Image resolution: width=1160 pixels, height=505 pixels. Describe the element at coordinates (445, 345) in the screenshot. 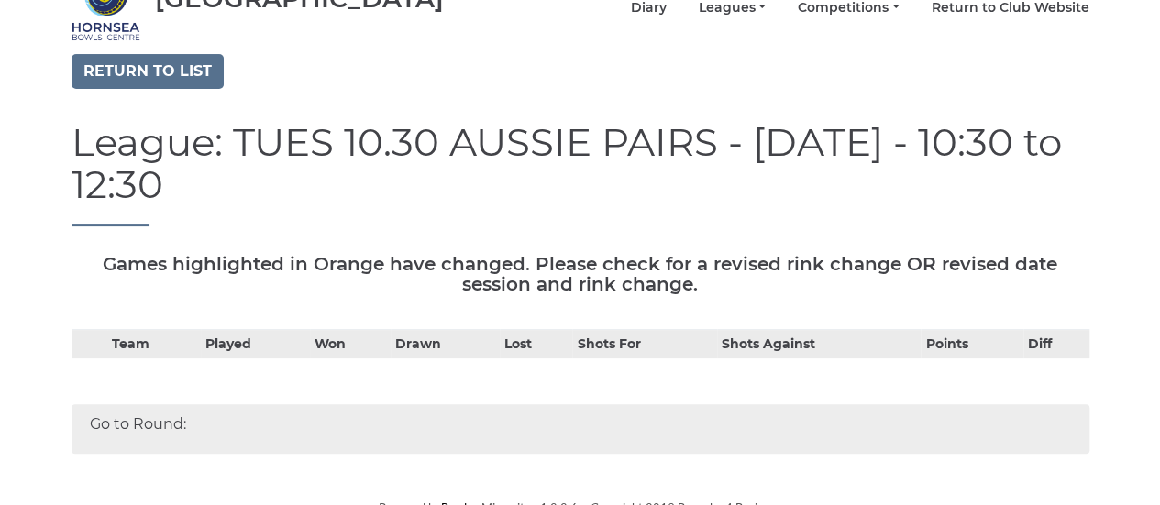

I see `th: Drawn` at that location.